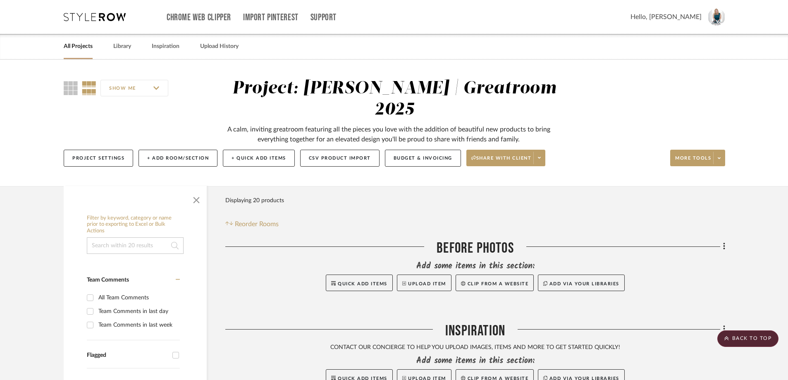 This screenshot has width=788, height=380. What do you see at coordinates (748, 339) in the screenshot?
I see `scroll-to-top-button: BACK TO TOP` at bounding box center [748, 339].